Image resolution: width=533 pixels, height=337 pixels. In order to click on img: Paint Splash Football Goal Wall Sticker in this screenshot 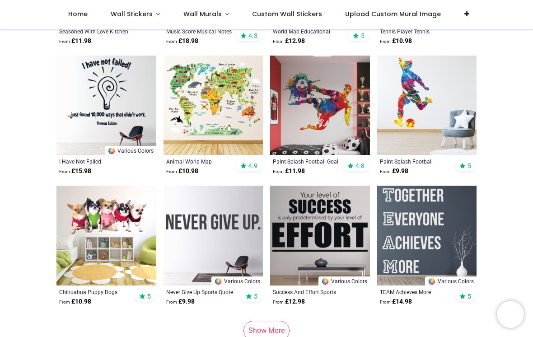, I will do `click(320, 105)`.